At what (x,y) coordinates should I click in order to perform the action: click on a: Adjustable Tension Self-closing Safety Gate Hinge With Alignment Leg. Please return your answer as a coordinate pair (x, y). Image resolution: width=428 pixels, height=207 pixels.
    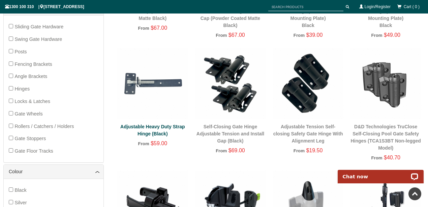
    Looking at the image, I should click on (308, 133).